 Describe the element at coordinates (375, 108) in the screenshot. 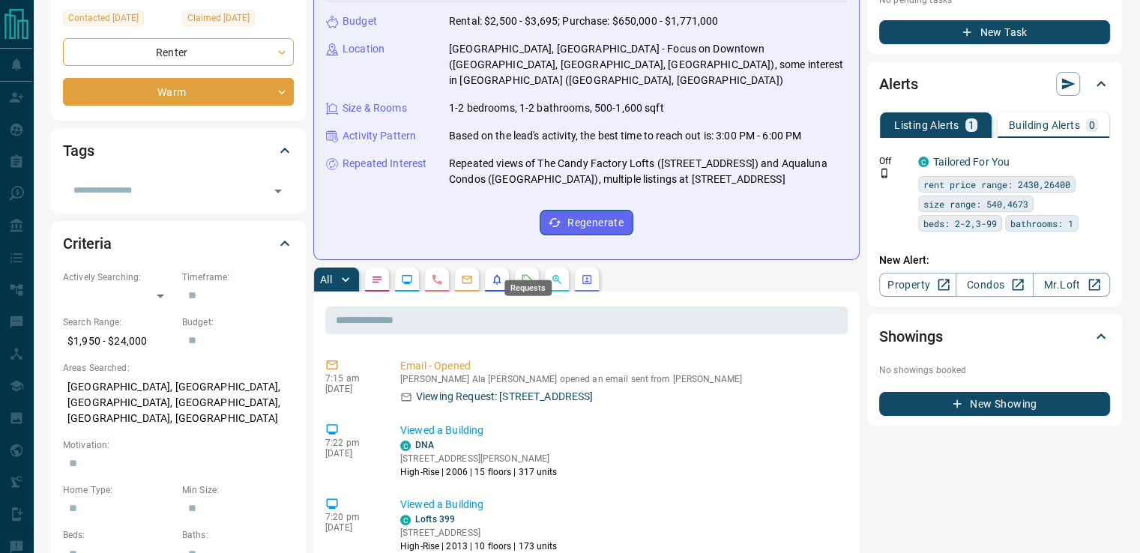

I see `p: Size & Rooms` at that location.